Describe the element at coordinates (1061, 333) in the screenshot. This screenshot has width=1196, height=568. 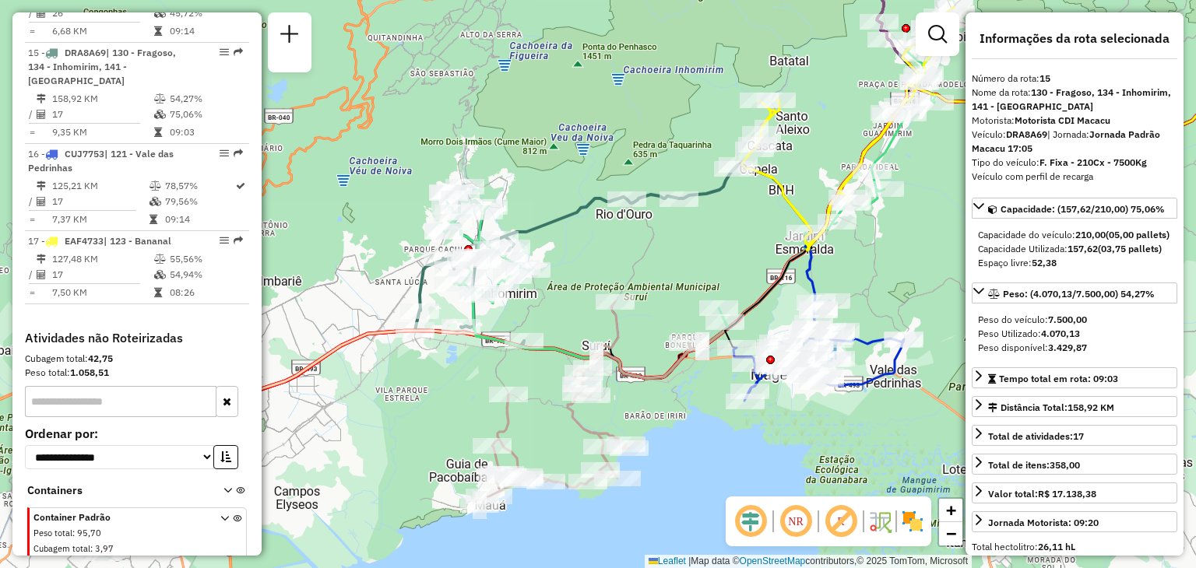
I see `strong: 4.070,13` at that location.